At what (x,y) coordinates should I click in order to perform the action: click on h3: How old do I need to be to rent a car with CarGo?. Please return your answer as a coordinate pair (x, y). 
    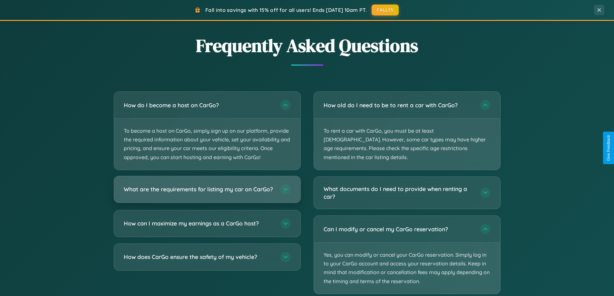
    Looking at the image, I should click on (398, 105).